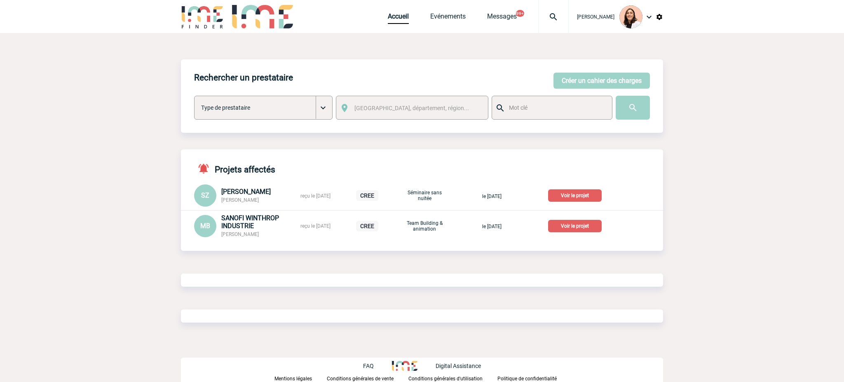 The height and width of the screenshot is (382, 844). Describe the element at coordinates (520, 13) in the screenshot. I see `button: 99+` at that location.